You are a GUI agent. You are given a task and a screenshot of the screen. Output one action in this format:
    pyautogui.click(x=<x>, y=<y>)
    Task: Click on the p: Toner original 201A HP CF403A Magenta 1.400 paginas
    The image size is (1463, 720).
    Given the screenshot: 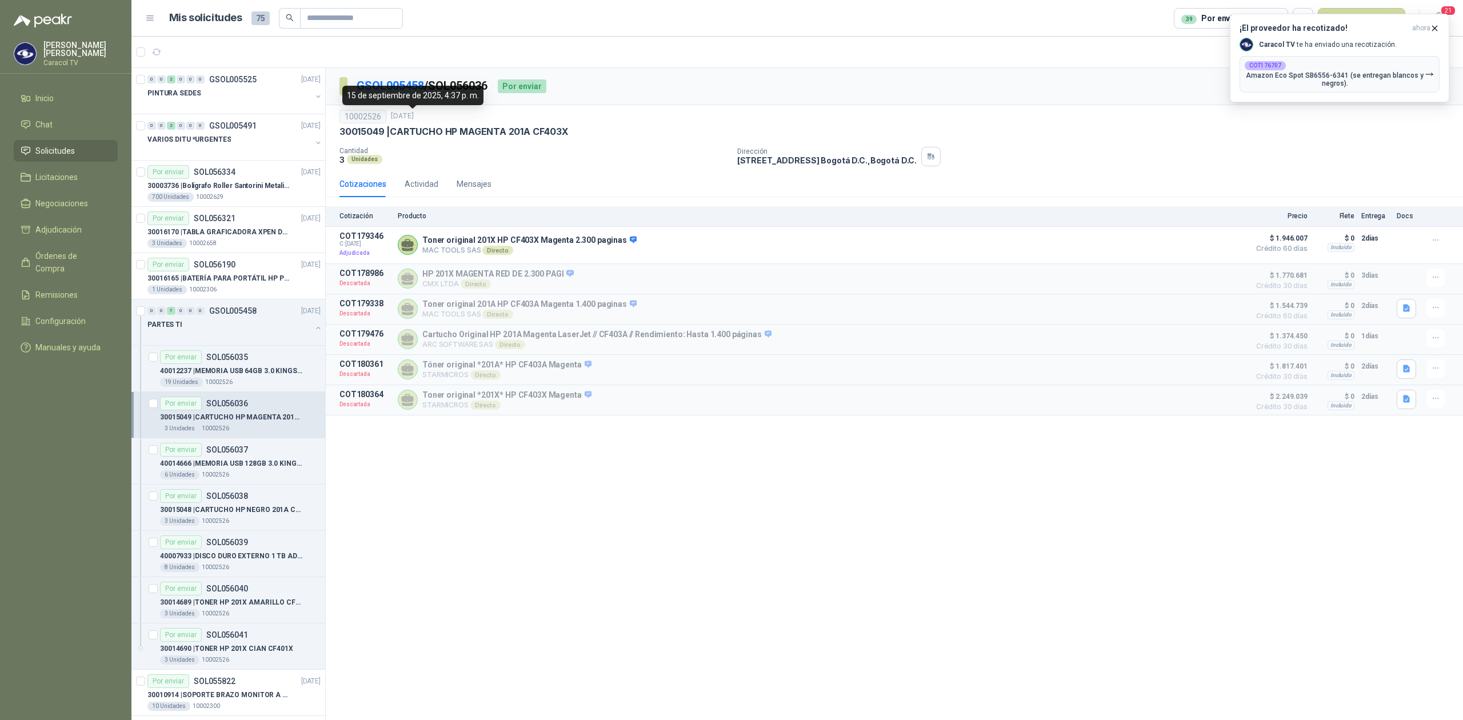 What is the action you would take?
    pyautogui.click(x=529, y=305)
    